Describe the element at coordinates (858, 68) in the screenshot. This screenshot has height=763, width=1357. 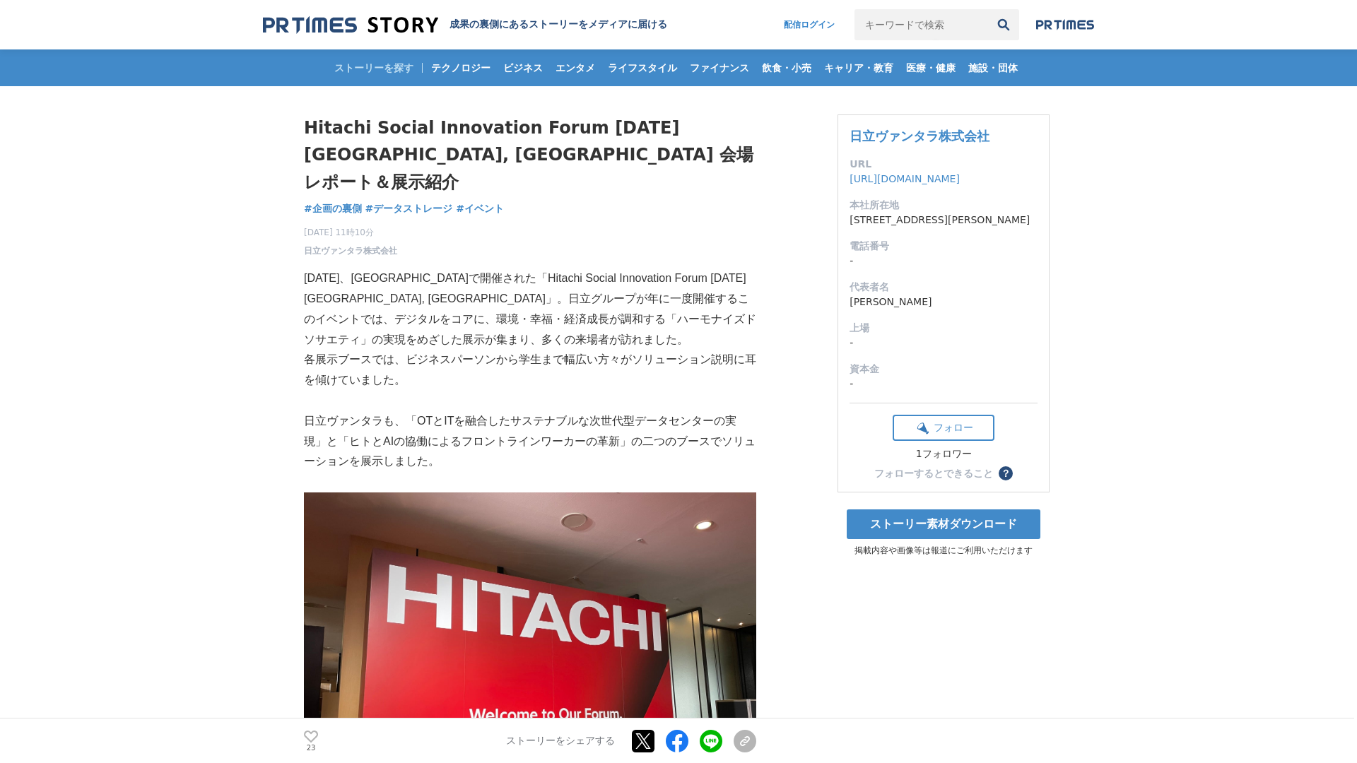
I see `a: キャリア・教育` at that location.